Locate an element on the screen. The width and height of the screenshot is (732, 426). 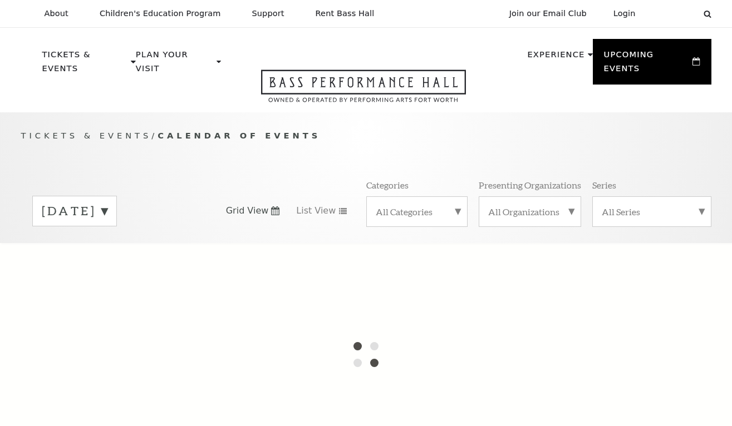
p: Plan Your Visit is located at coordinates (175, 65).